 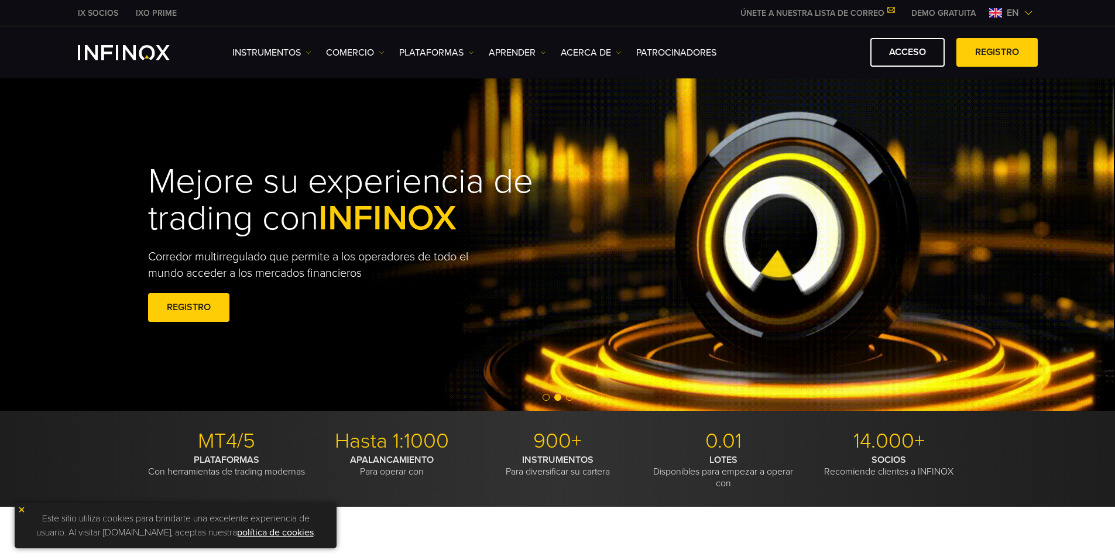 What do you see at coordinates (676, 53) in the screenshot?
I see `a: PATROCINADORES` at bounding box center [676, 53].